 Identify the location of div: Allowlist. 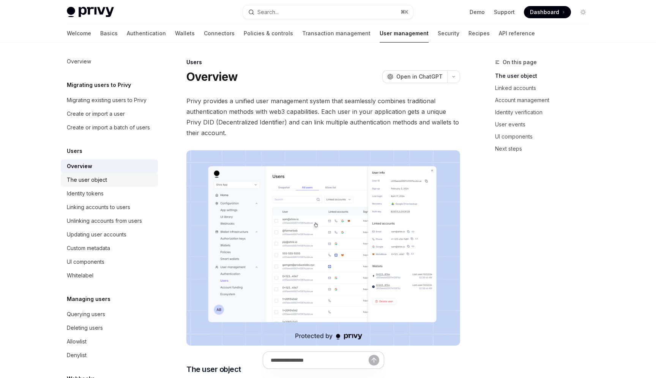
(77, 342).